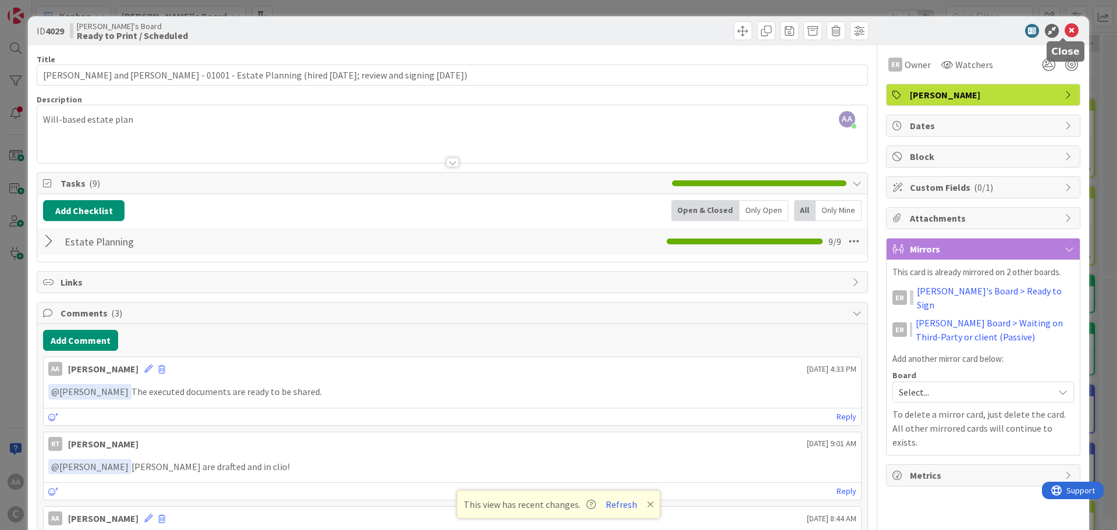 This screenshot has width=1117, height=530. Describe the element at coordinates (452, 119) in the screenshot. I see `p: Will-based estate plan` at that location.